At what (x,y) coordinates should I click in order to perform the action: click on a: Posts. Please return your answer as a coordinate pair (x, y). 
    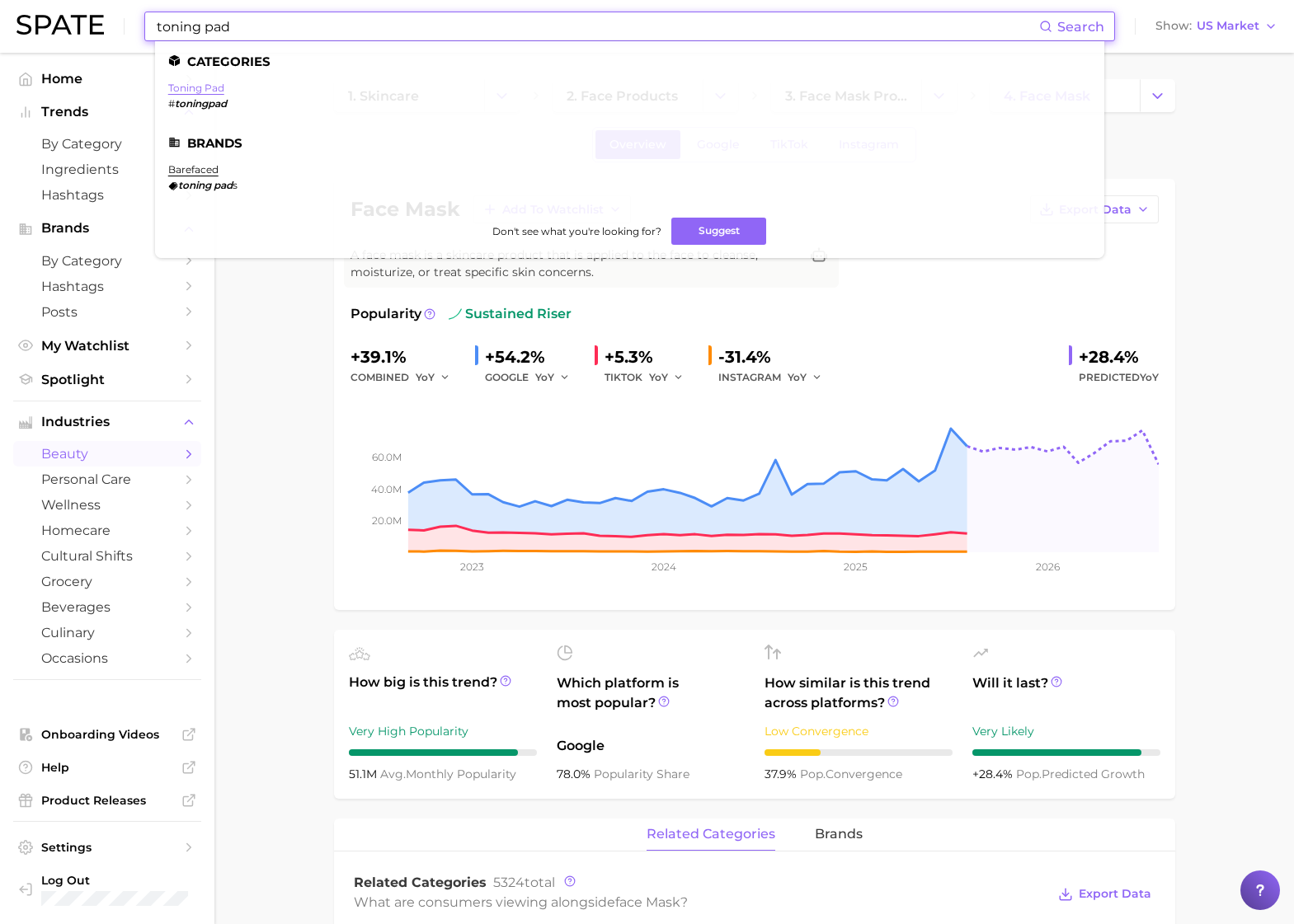
    Looking at the image, I should click on (107, 312).